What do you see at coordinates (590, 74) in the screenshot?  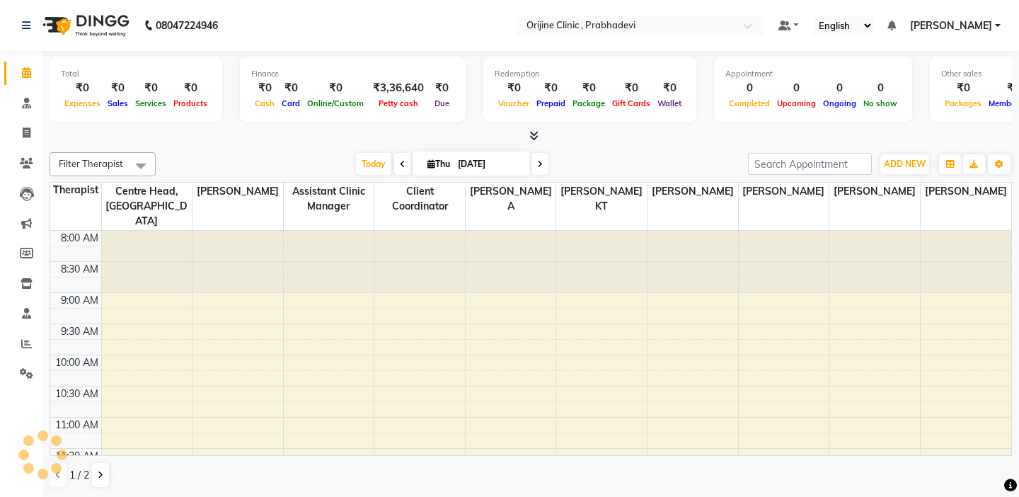 I see `div: Redemption` at bounding box center [590, 74].